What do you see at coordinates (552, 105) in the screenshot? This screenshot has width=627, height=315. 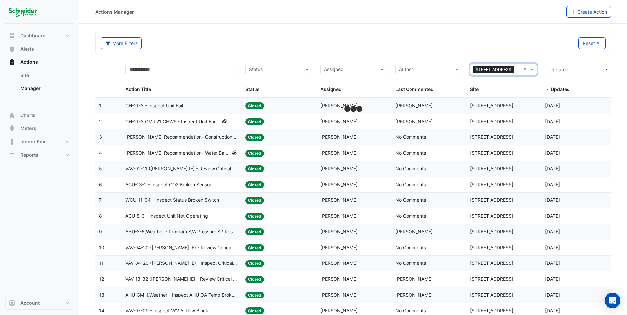 I see `span: 2025-08-14T09:01:29.272` at bounding box center [552, 105].